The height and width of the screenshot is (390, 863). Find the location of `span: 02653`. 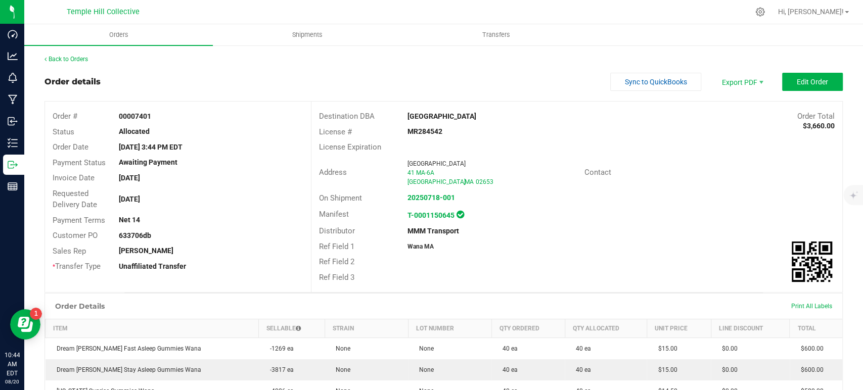

span: 02653 is located at coordinates (484, 182).